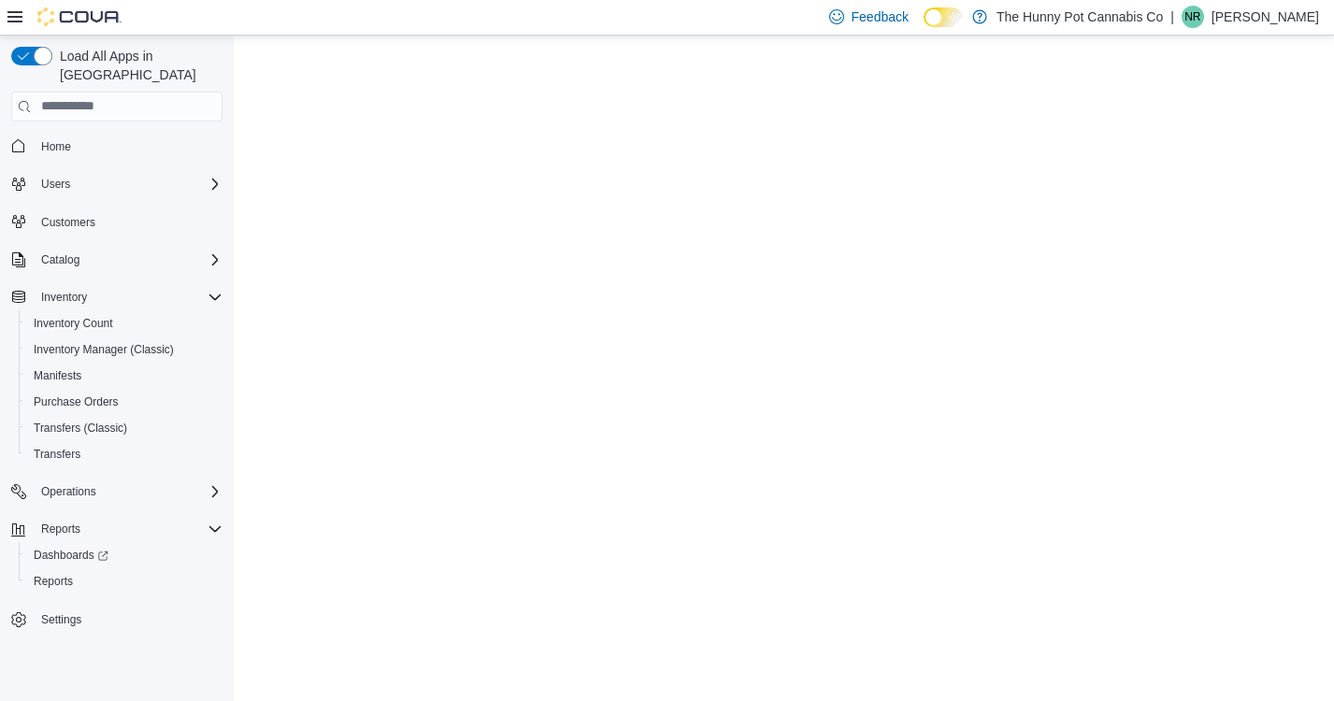  I want to click on button: Customers, so click(117, 222).